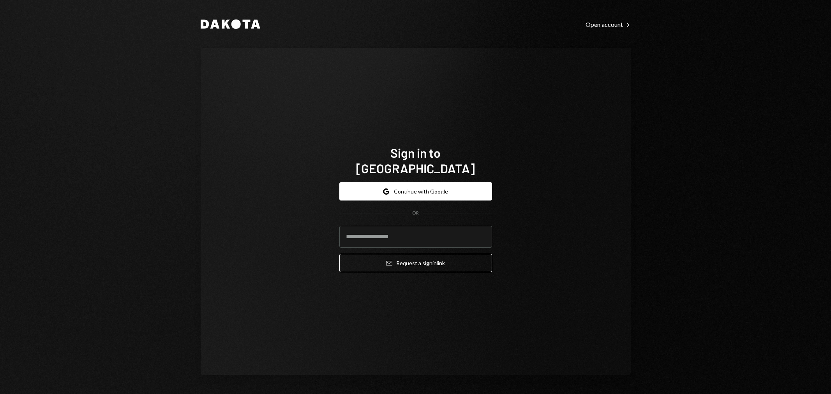 This screenshot has width=831, height=394. I want to click on button: Continue with Google, so click(416, 191).